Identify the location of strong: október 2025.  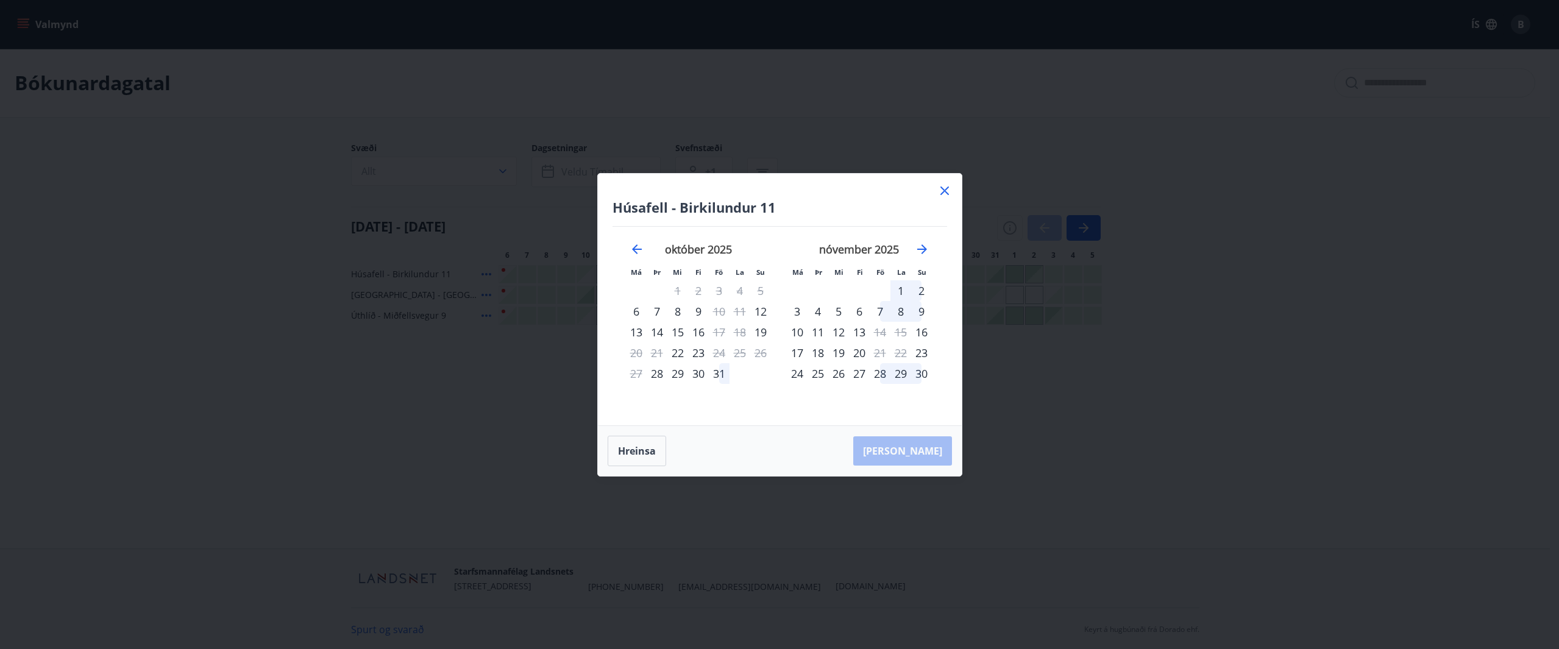
(699, 249).